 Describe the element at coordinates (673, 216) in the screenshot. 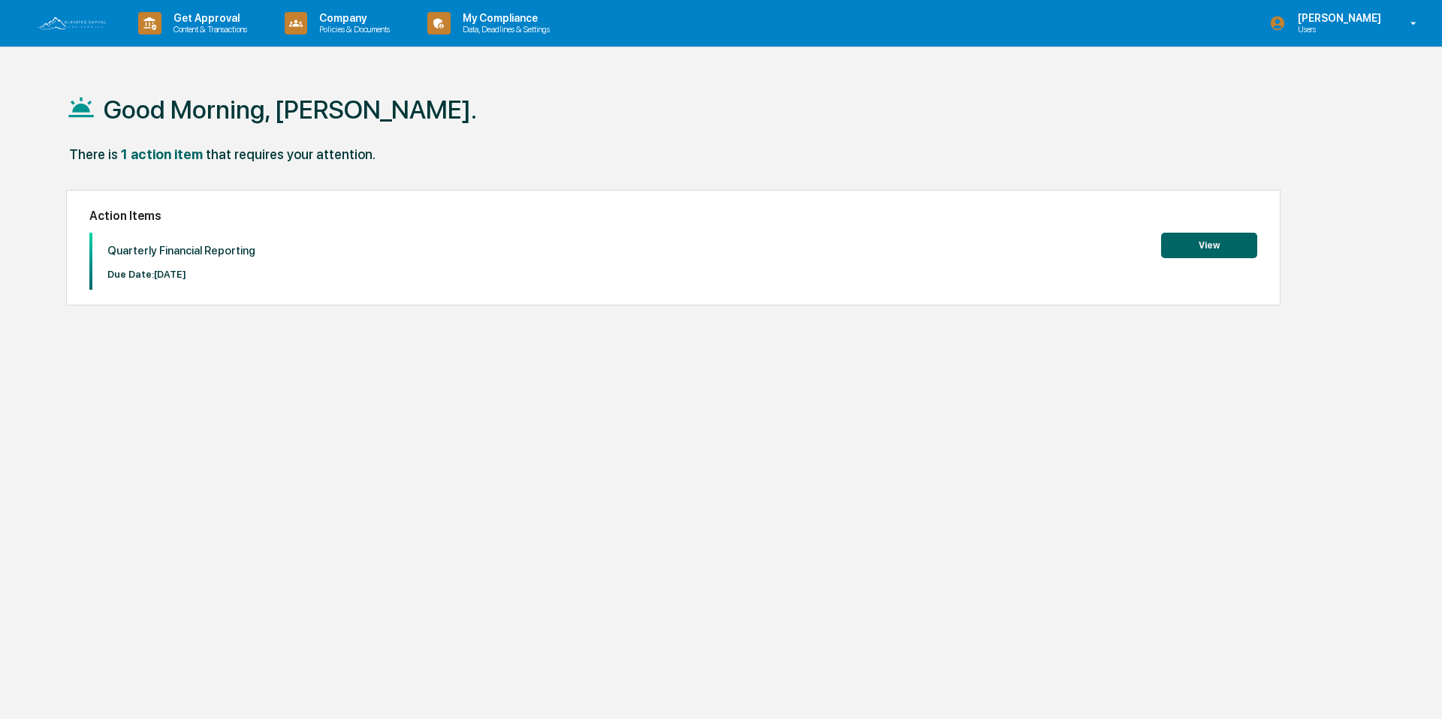

I see `h2: Action Items` at that location.